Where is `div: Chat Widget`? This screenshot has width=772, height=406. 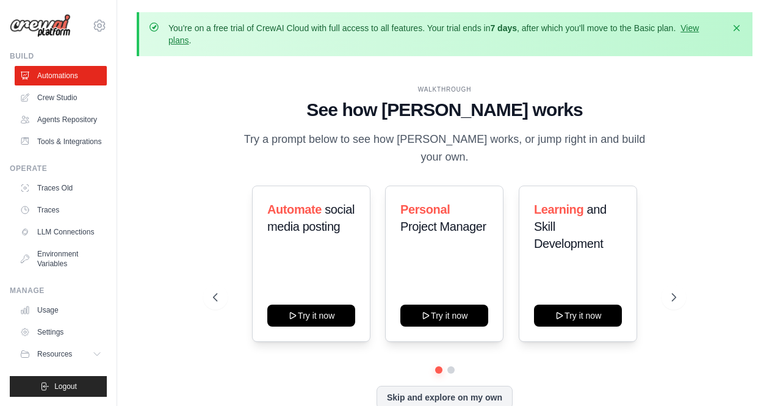 div: Chat Widget is located at coordinates (742, 377).